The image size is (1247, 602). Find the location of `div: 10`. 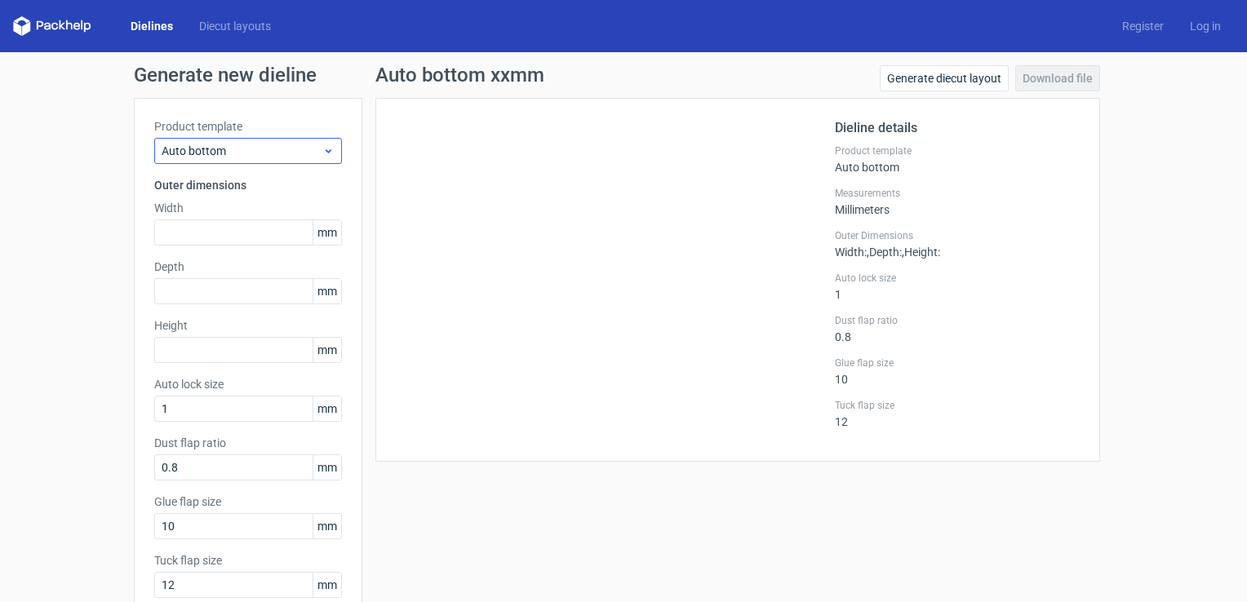

div: 10 is located at coordinates (958, 371).